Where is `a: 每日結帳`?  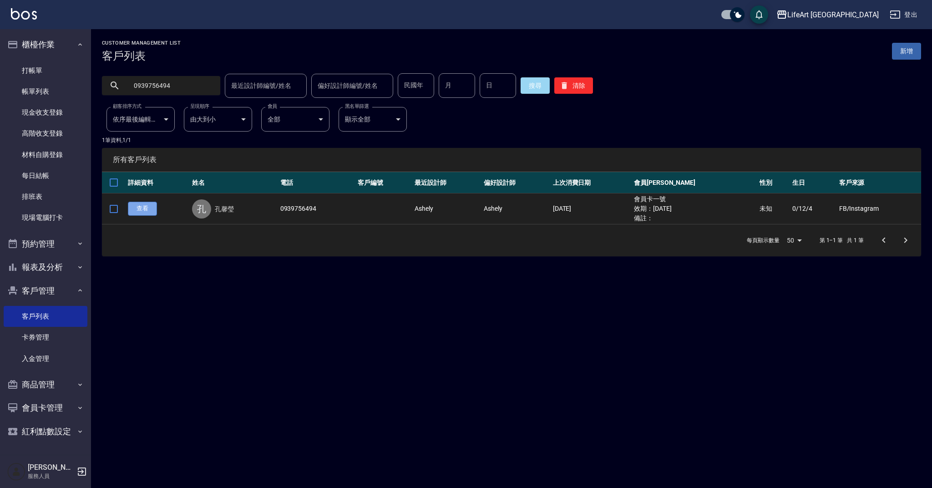 a: 每日結帳 is located at coordinates (45, 176).